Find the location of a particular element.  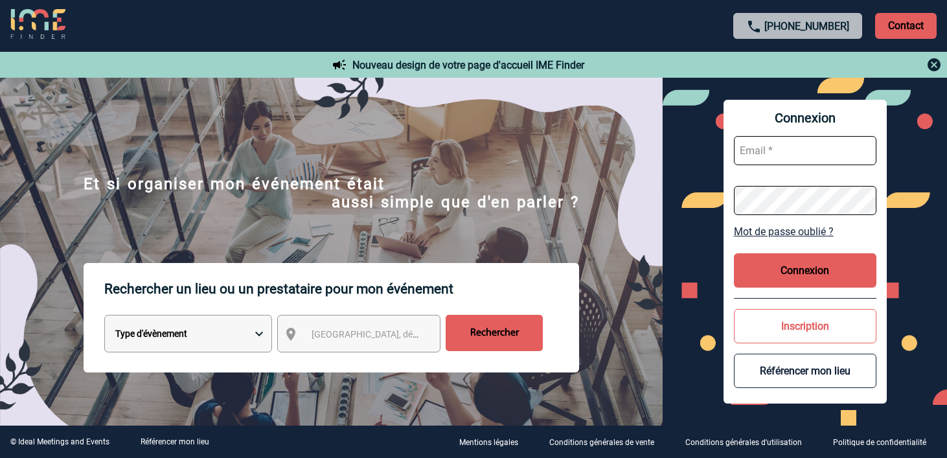

a: Mot de passe oublié ? is located at coordinates (805, 231).